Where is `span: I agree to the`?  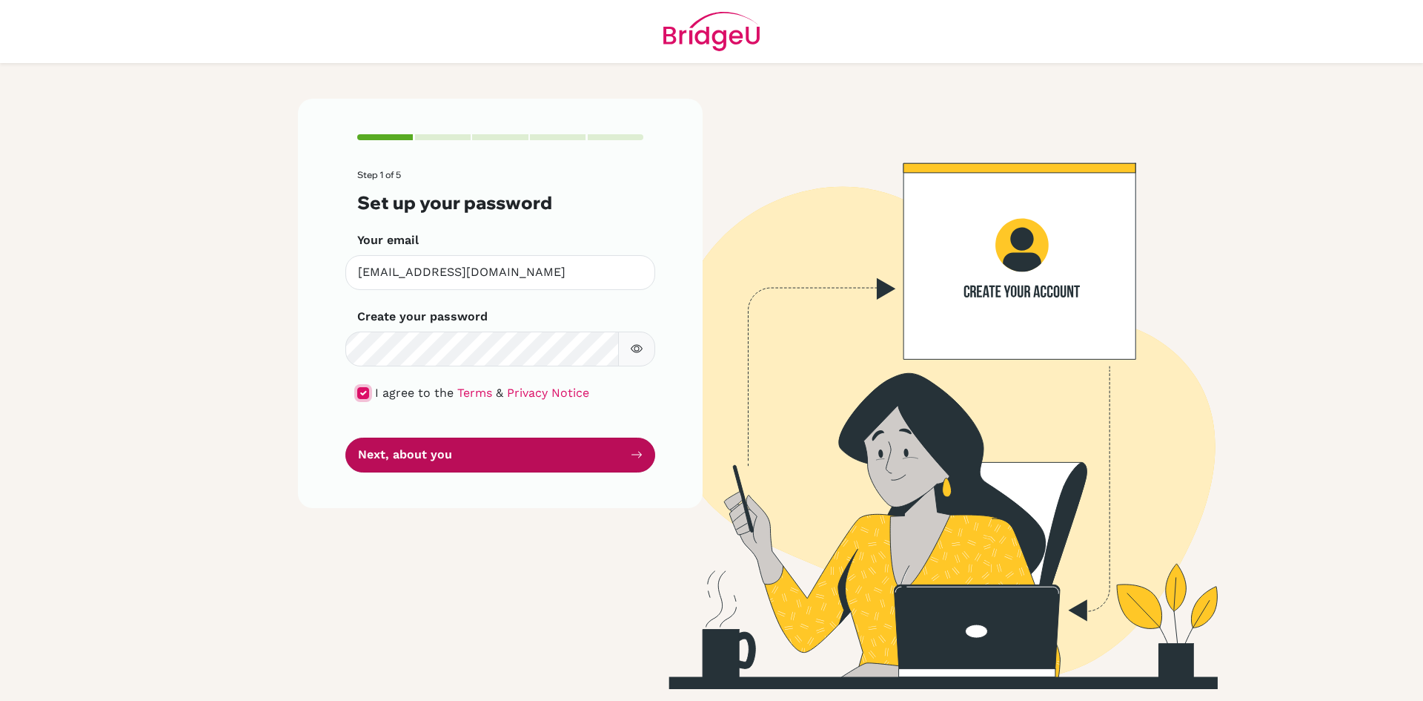
span: I agree to the is located at coordinates (414, 392).